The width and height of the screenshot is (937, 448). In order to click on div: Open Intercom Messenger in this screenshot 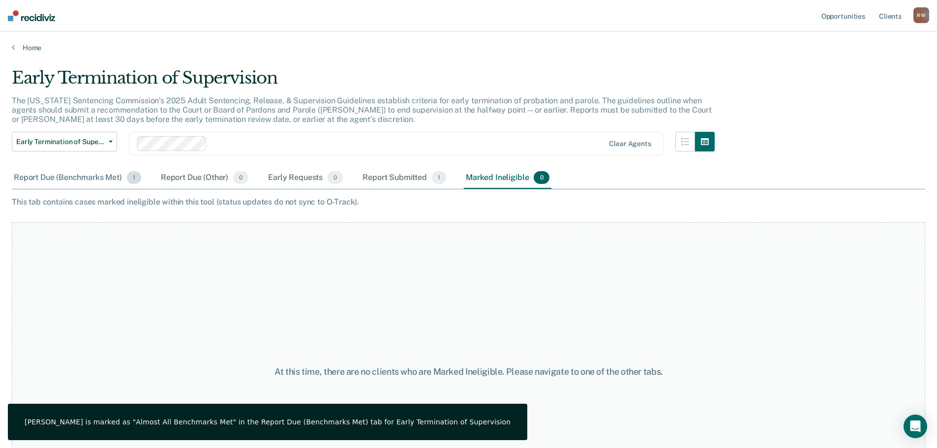, I will do `click(915, 426)`.